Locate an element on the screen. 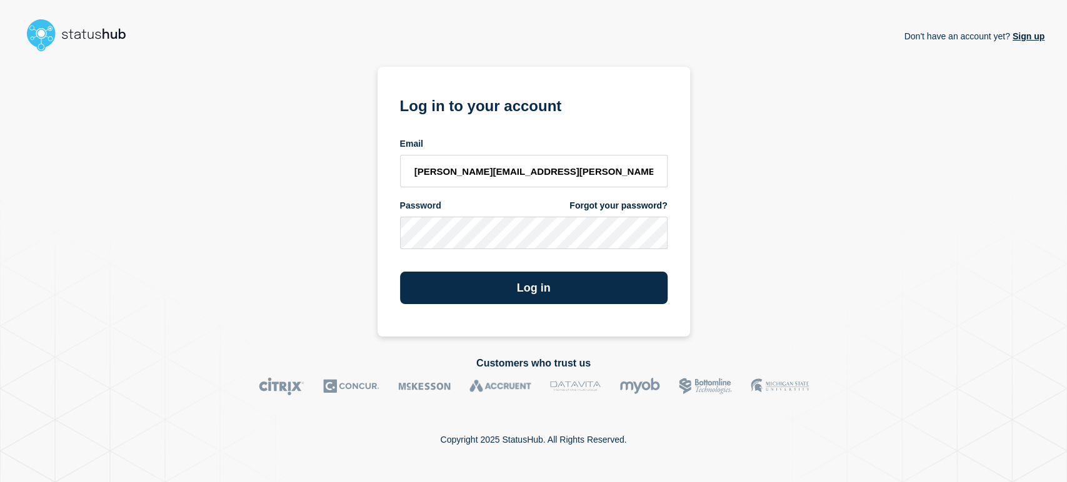 The height and width of the screenshot is (482, 1067). h1: Log in to your account is located at coordinates (534, 104).